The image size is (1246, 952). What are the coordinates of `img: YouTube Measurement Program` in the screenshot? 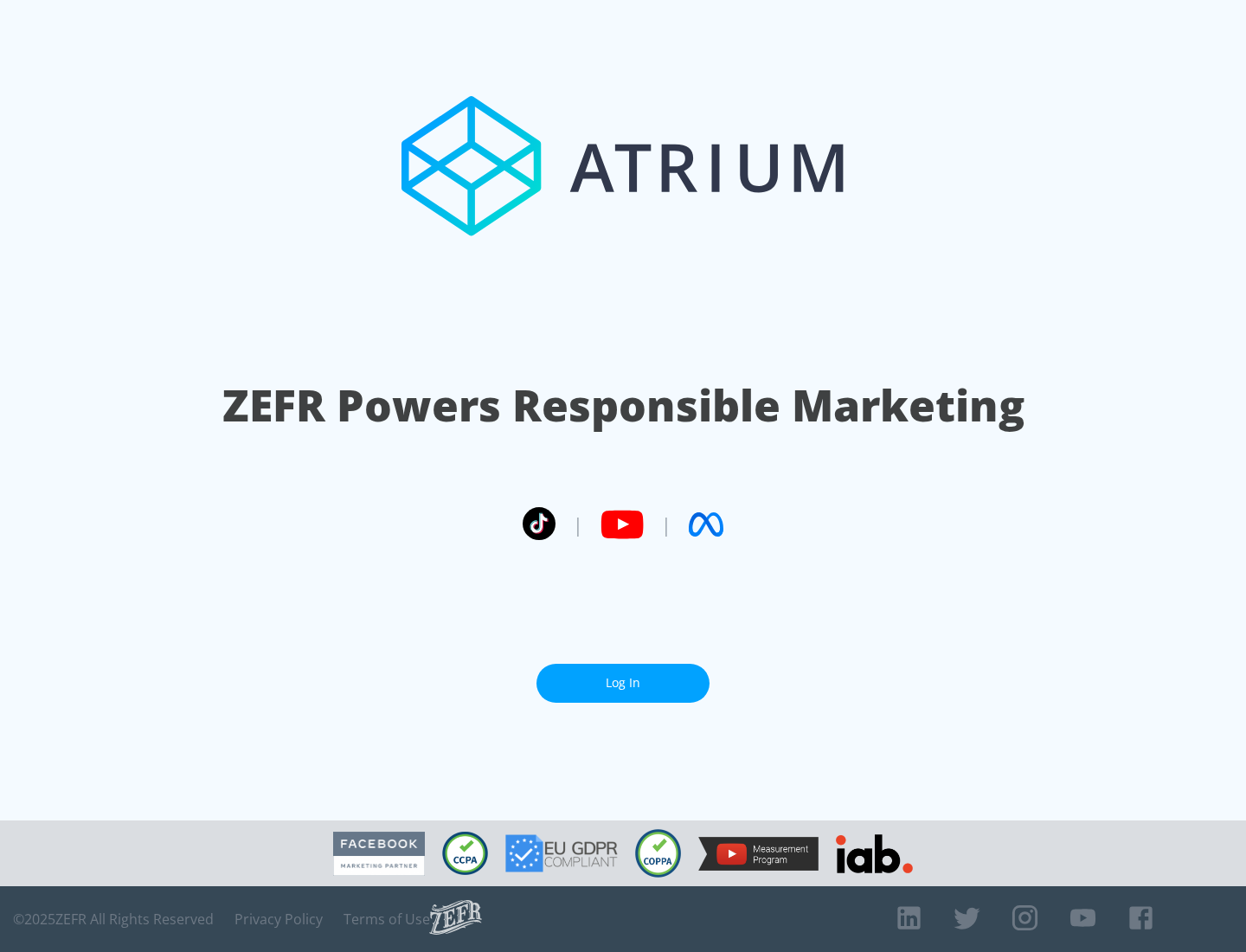 It's located at (758, 854).